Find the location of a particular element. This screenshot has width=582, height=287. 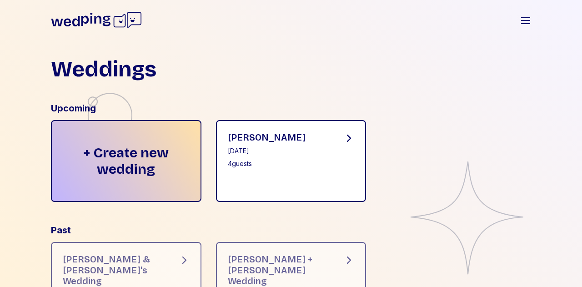

div: Past is located at coordinates (291, 230).